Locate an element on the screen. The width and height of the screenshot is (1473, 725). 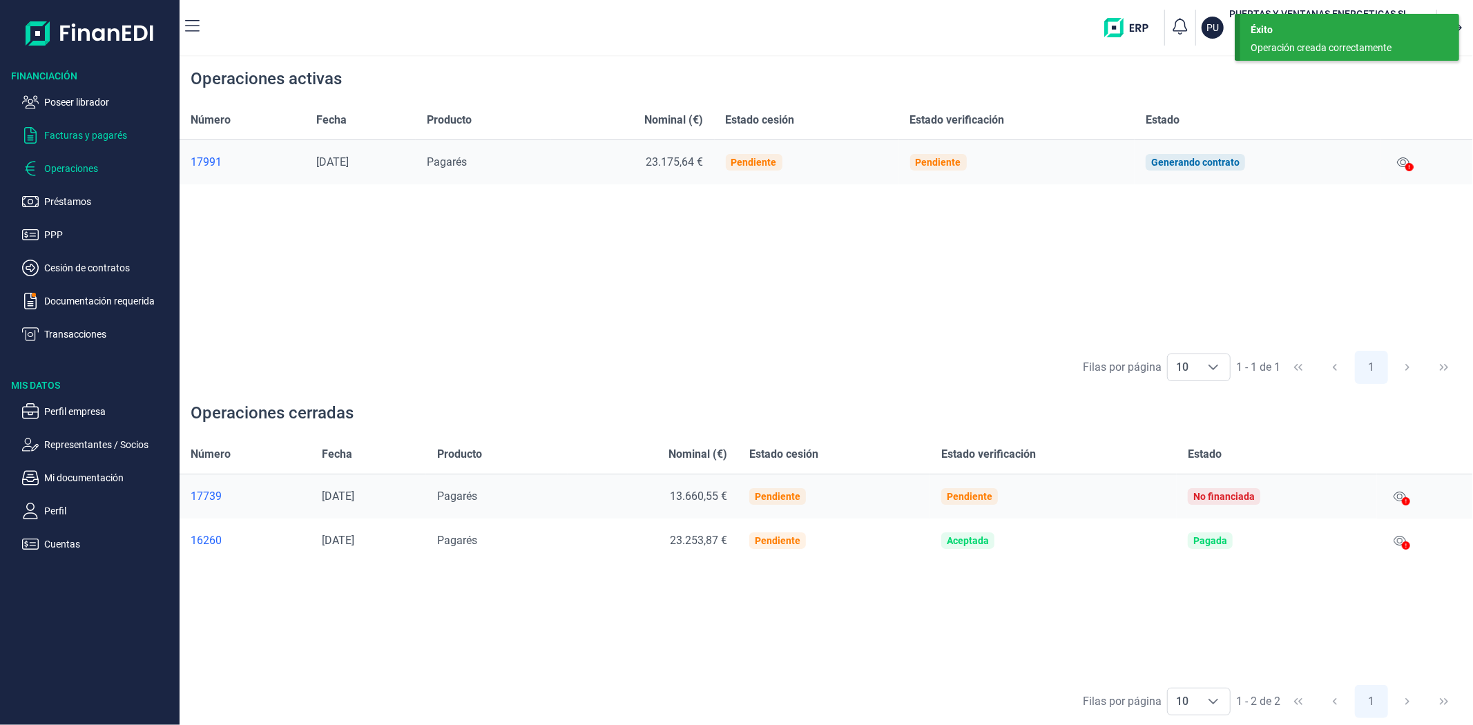
img: erp is located at coordinates (1131, 28).